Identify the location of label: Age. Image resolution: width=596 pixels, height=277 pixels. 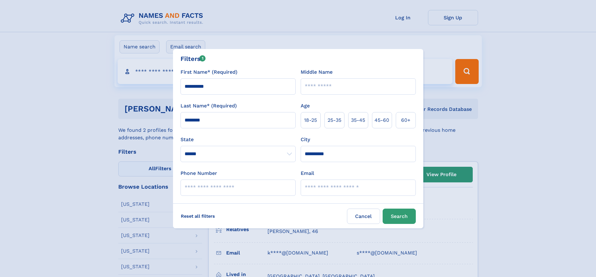
(305, 106).